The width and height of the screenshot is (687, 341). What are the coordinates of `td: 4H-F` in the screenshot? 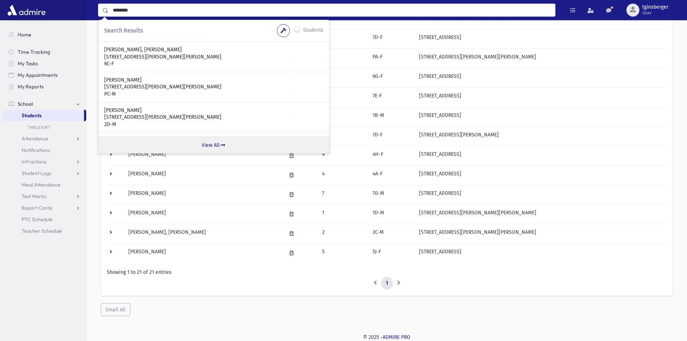 It's located at (391, 155).